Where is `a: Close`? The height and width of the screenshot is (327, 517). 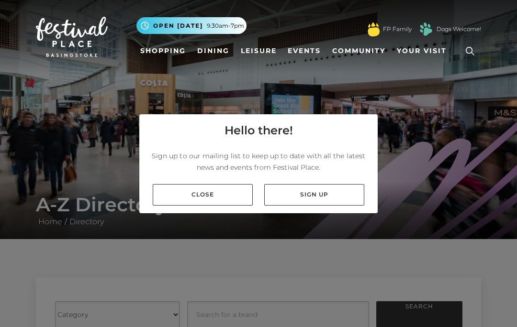 a: Close is located at coordinates (202, 195).